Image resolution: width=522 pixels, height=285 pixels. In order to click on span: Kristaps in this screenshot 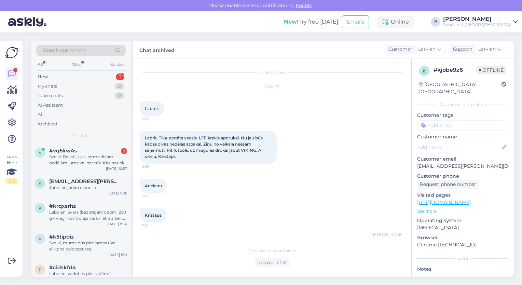, I will do `click(153, 215)`.